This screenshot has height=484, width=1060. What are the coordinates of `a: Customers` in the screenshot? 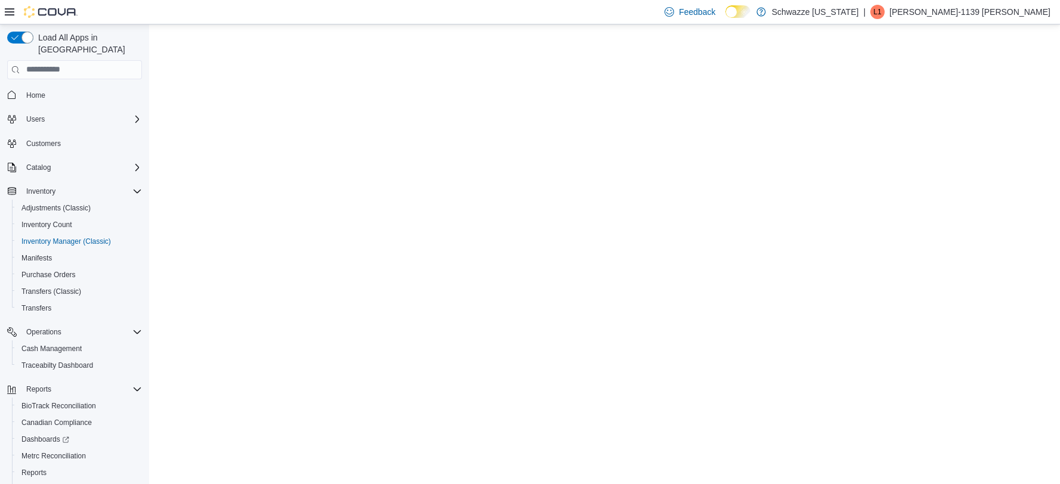 It's located at (44, 144).